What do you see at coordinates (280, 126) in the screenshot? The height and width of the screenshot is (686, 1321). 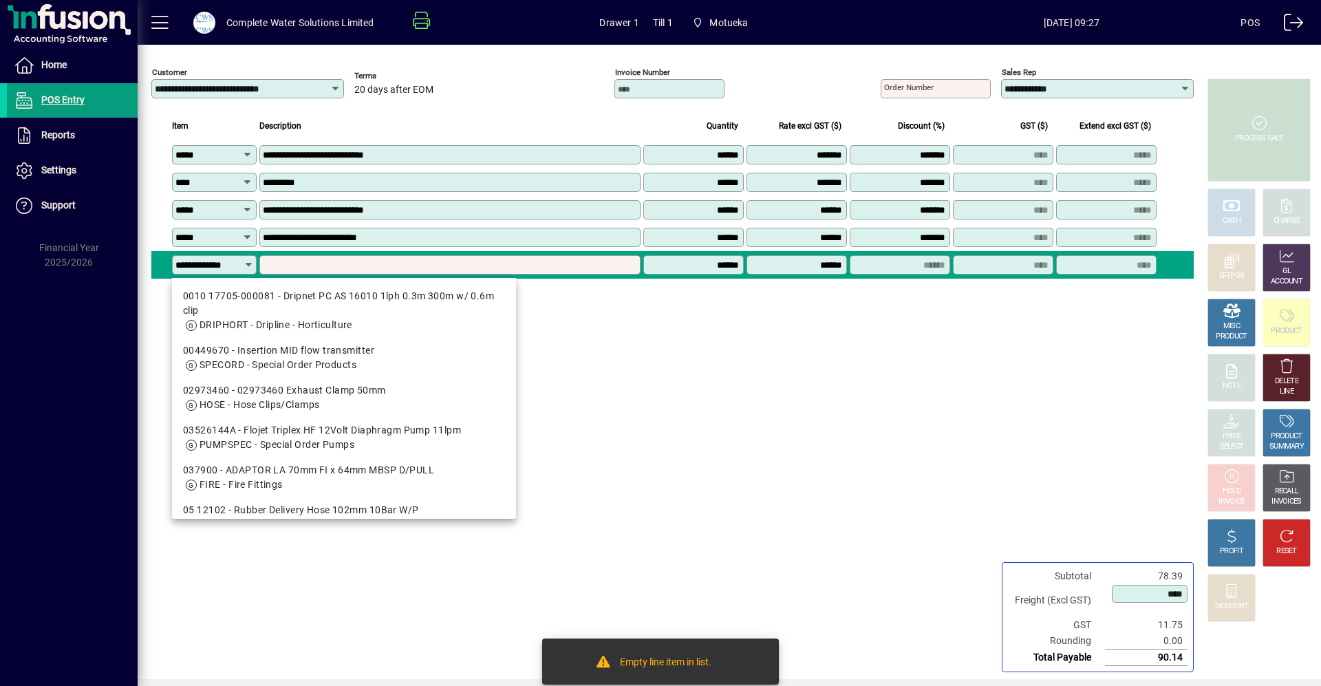 I see `span: Description` at bounding box center [280, 126].